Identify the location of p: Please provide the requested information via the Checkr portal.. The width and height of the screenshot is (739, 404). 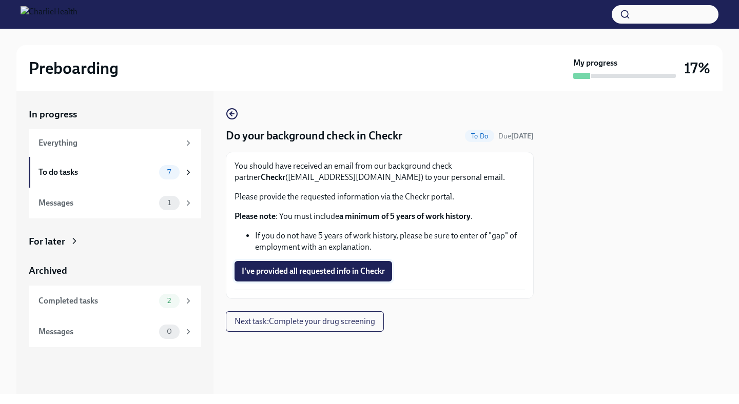
(380, 197).